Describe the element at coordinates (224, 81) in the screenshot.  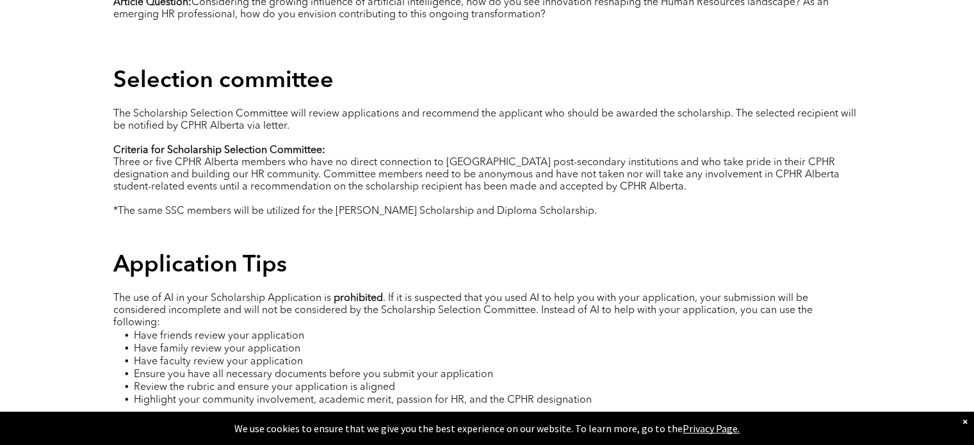
I see `span: Selection committee` at that location.